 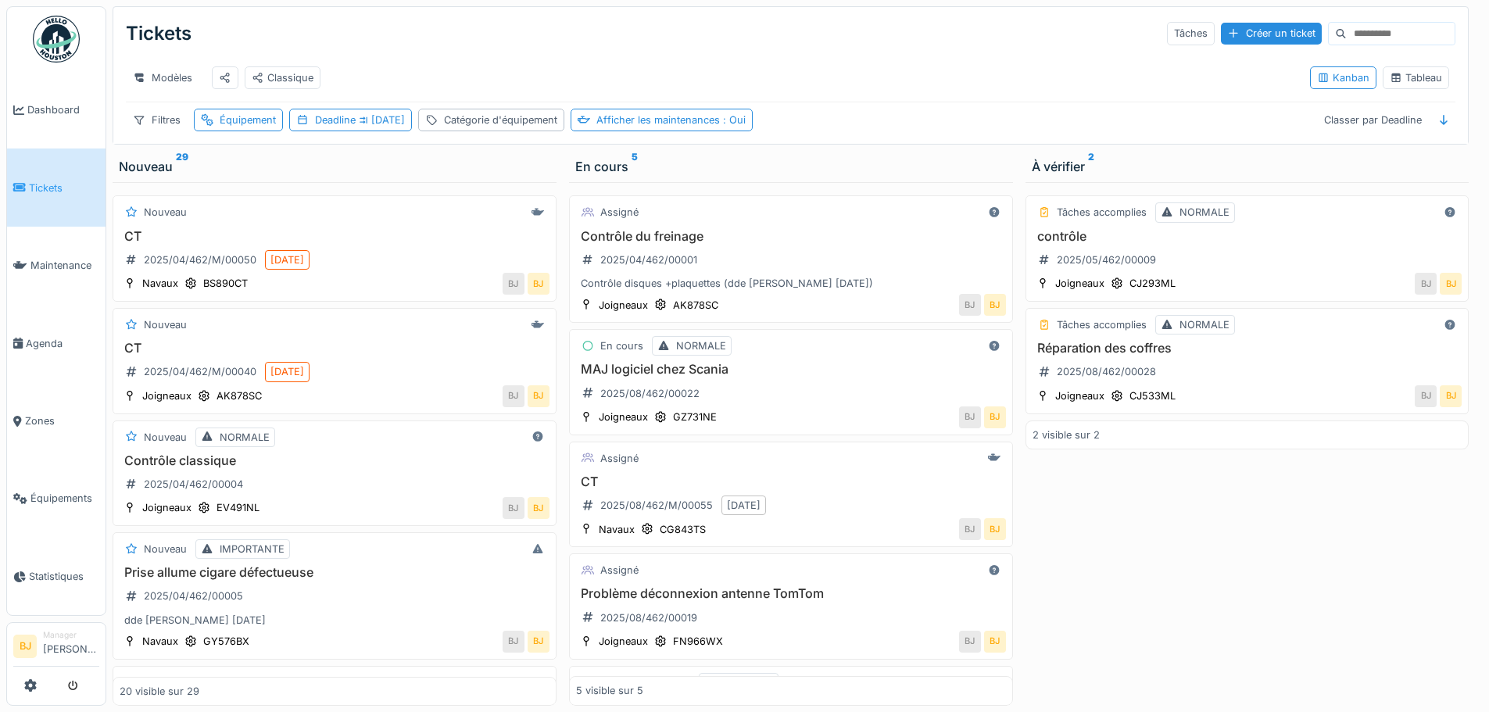 What do you see at coordinates (226, 641) in the screenshot?
I see `div: GY576BX` at bounding box center [226, 641].